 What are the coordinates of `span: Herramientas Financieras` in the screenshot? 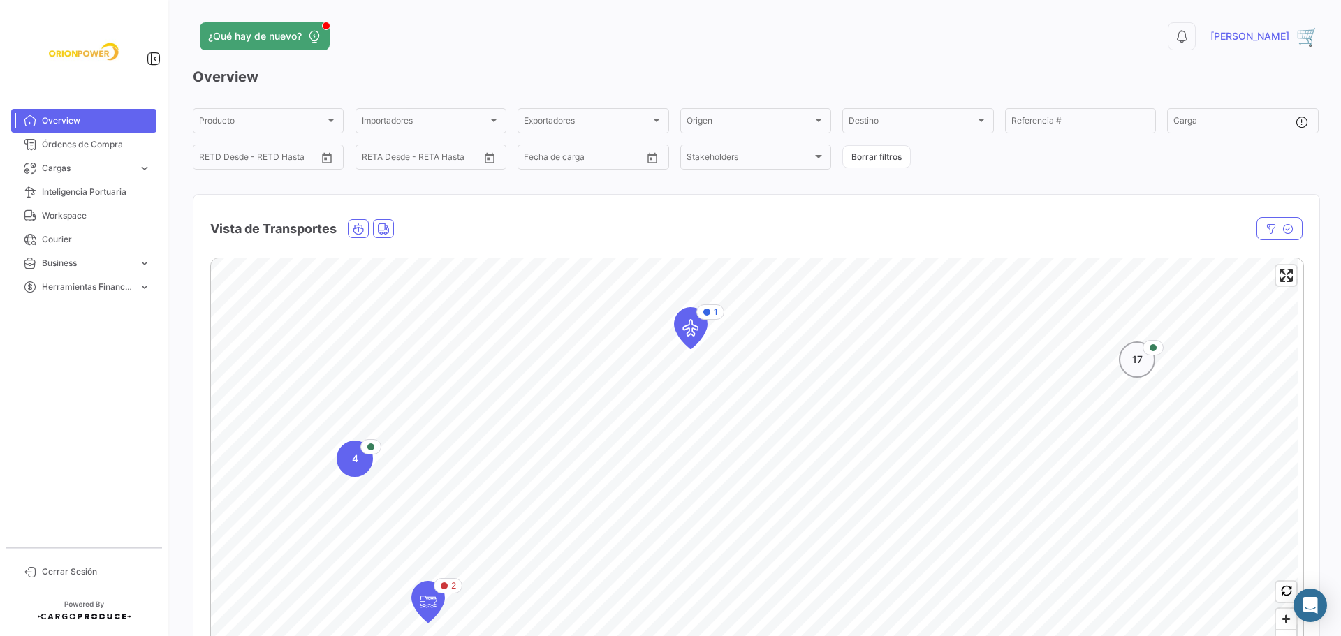 It's located at (87, 287).